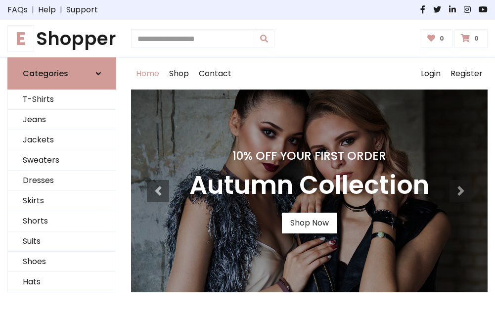 Image resolution: width=495 pixels, height=318 pixels. I want to click on a: Shop, so click(179, 74).